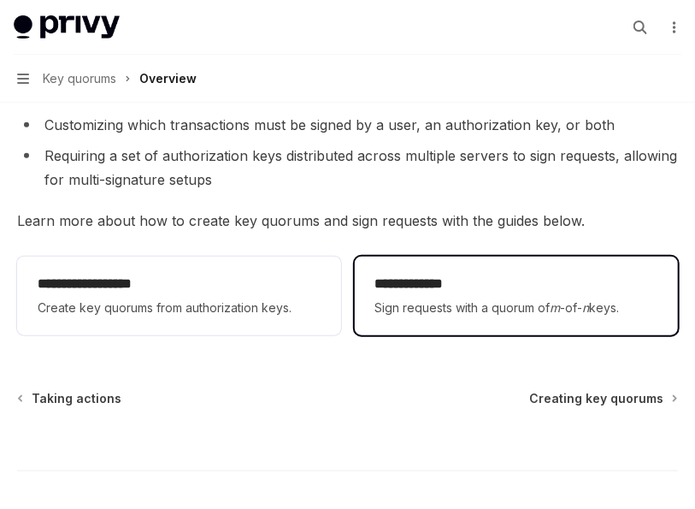 The height and width of the screenshot is (509, 695). What do you see at coordinates (556, 307) in the screenshot?
I see `em: m` at bounding box center [556, 307].